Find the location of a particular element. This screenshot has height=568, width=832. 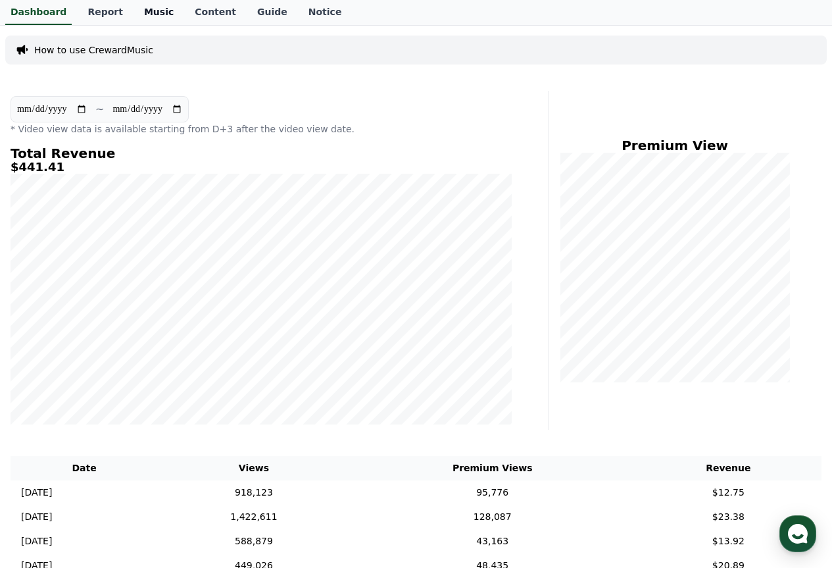

td: 918,123 is located at coordinates (254, 492).